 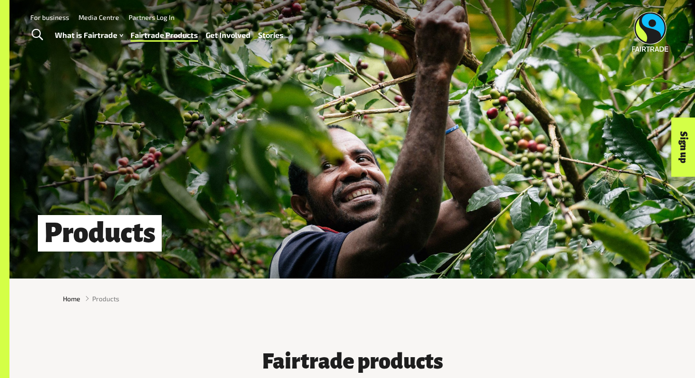 I want to click on a: Get Involved, so click(x=228, y=35).